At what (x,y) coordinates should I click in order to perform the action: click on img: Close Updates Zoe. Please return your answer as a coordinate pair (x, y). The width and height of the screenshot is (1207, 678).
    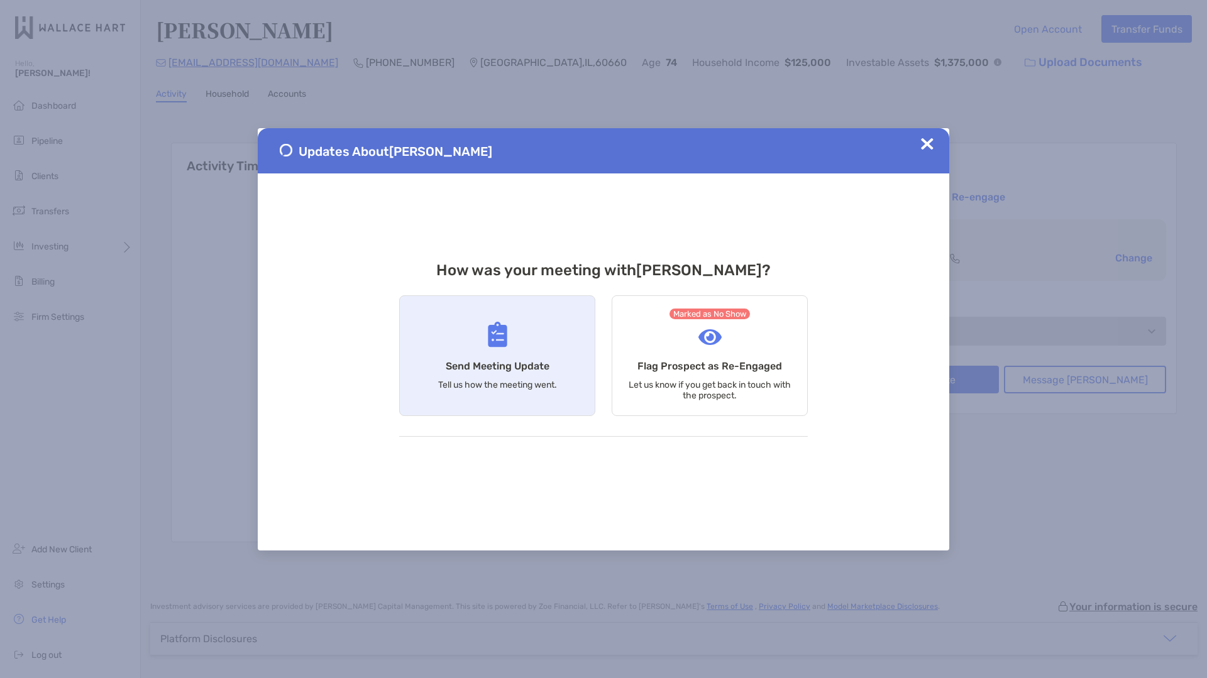
    Looking at the image, I should click on (927, 144).